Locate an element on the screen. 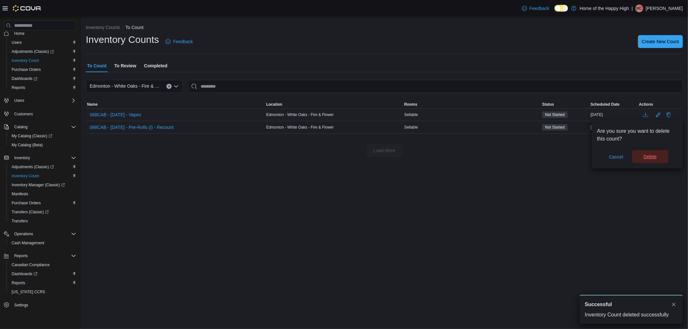  h1: Inventory Counts is located at coordinates (122, 40).